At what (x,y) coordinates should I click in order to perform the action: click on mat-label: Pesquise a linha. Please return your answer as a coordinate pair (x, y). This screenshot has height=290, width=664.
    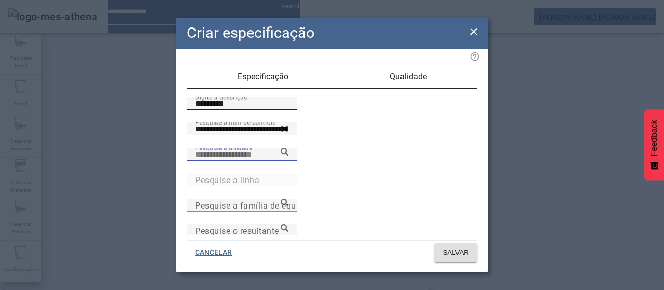
    Looking at the image, I should click on (227, 180).